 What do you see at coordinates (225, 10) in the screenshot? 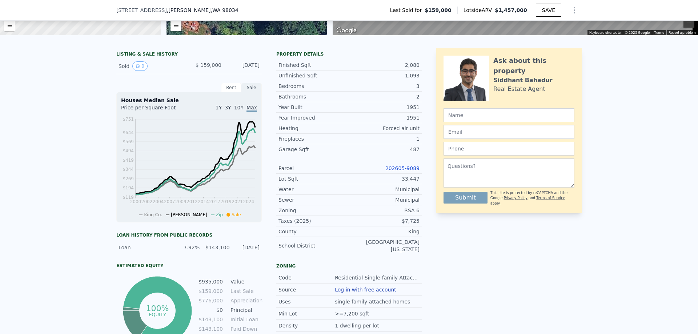
I see `span: , WA 98034` at bounding box center [225, 10].